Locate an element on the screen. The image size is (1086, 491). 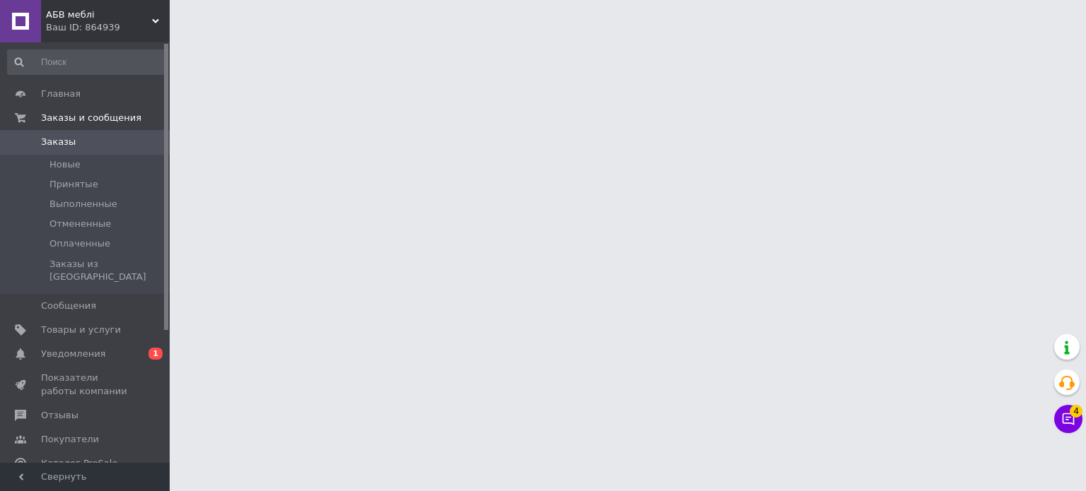
span: Сообщения is located at coordinates (69, 306).